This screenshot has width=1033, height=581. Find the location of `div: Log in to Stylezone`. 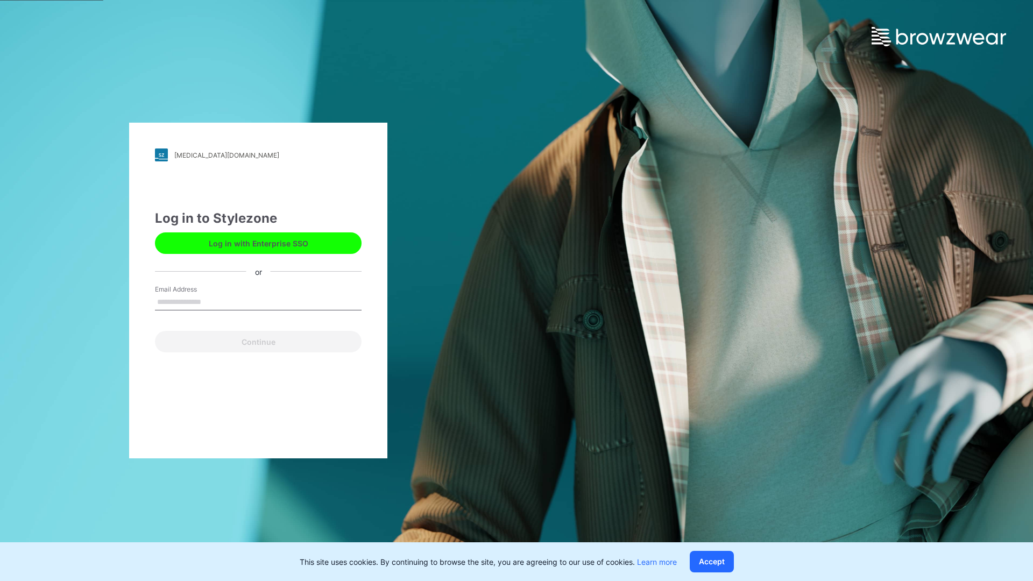

div: Log in to Stylezone is located at coordinates (258, 218).